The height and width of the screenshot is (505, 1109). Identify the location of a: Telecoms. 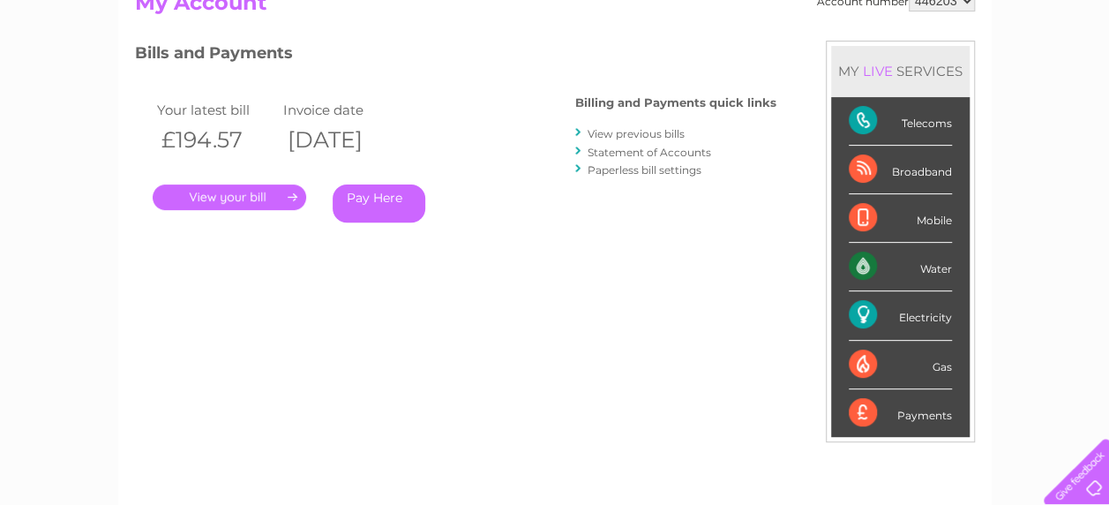
(918, 81).